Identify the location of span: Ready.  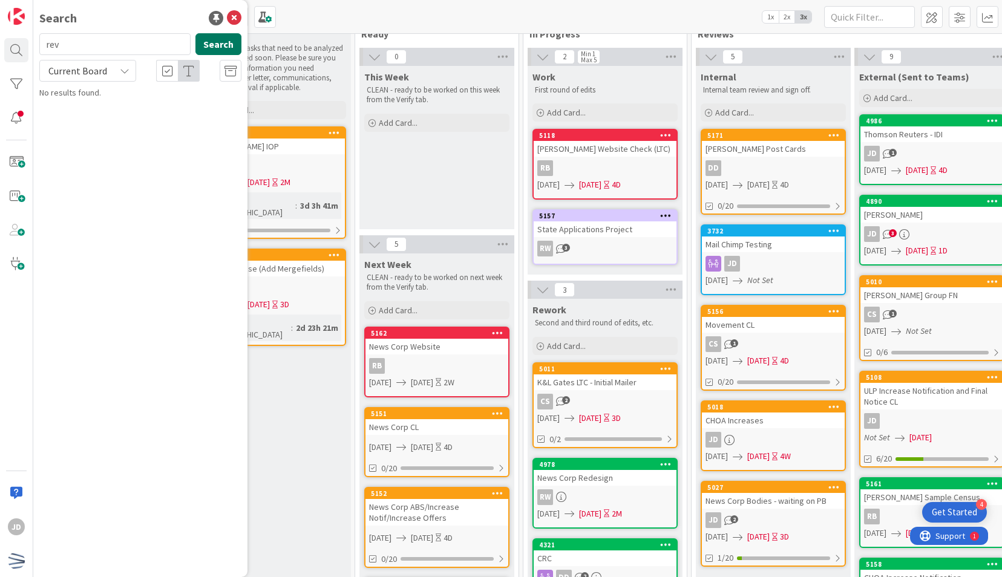
(432, 34).